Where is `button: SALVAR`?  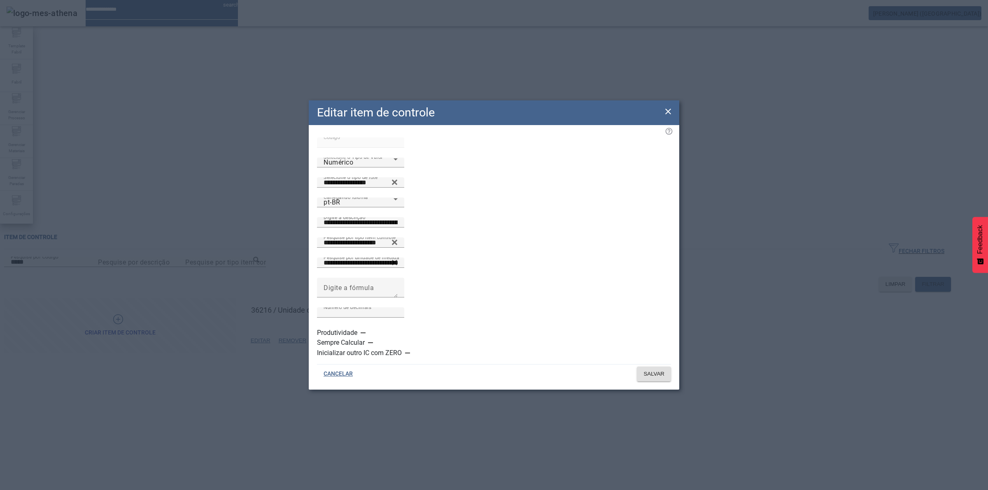
button: SALVAR is located at coordinates (654, 374).